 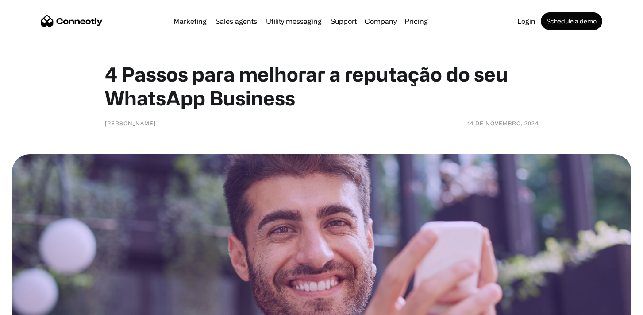 I want to click on ul: Language list, so click(x=35, y=305).